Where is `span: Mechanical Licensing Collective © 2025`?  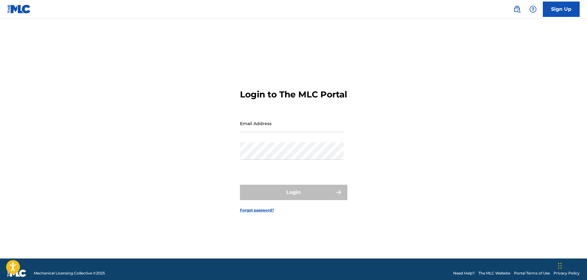
span: Mechanical Licensing Collective © 2025 is located at coordinates (69, 273).